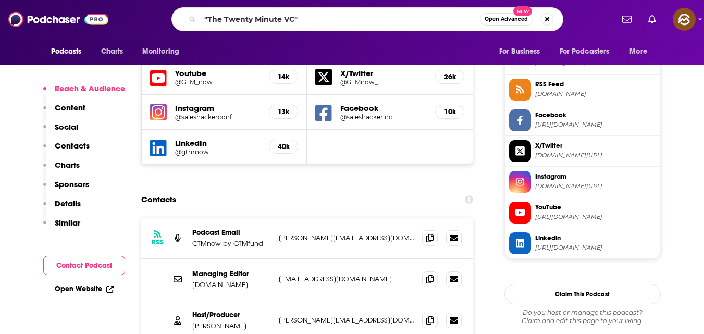 This screenshot has width=704, height=334. I want to click on p: Managing Editor, so click(231, 274).